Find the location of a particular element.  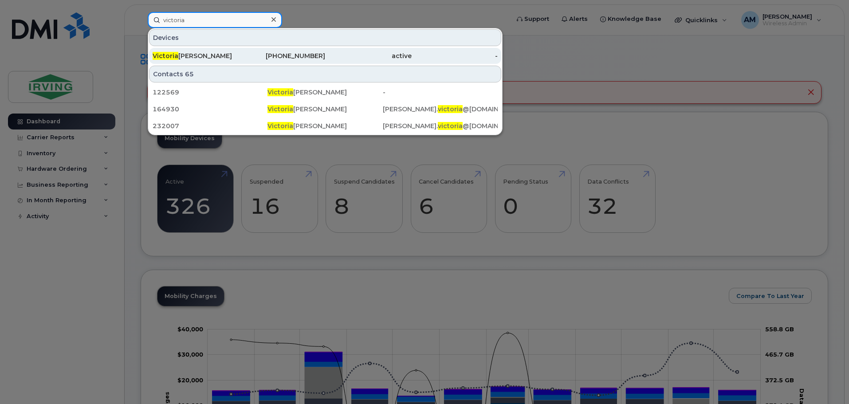

div: active is located at coordinates (368, 56).